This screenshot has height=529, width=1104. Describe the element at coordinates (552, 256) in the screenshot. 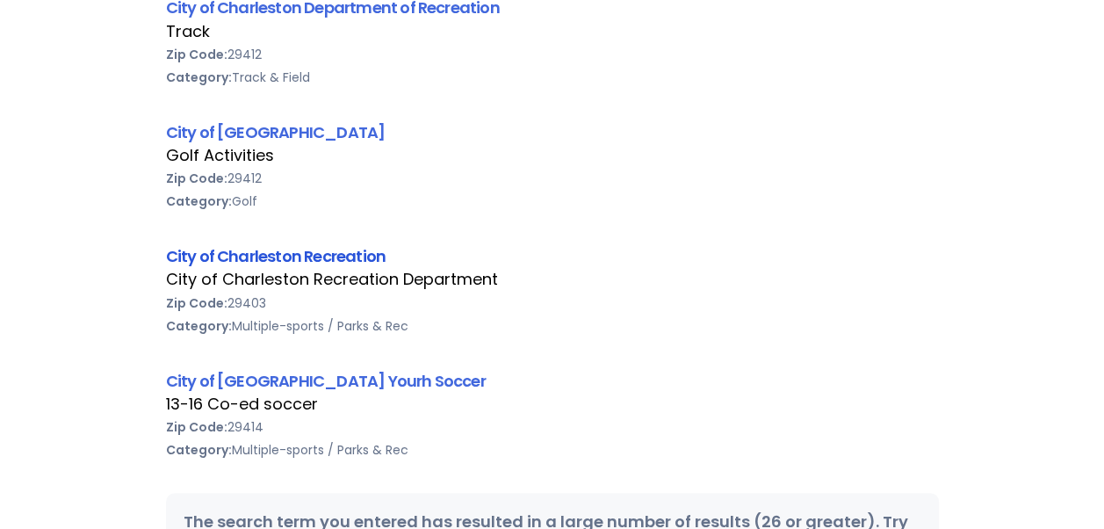

I see `div: City of Charleston Recreation` at that location.